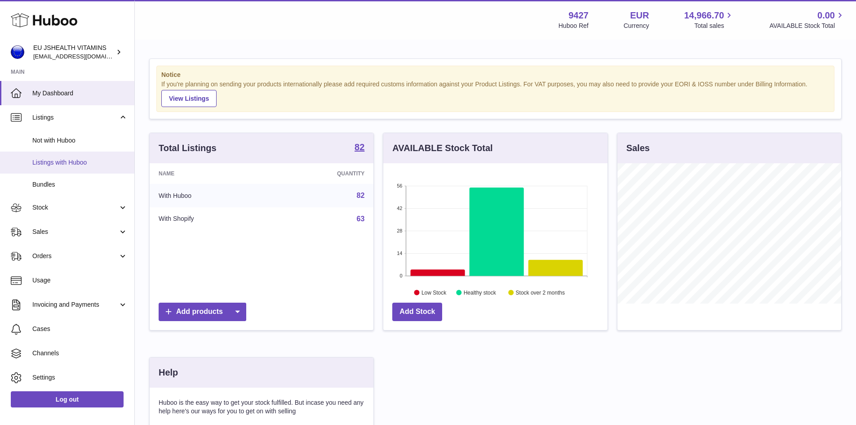  What do you see at coordinates (80, 353) in the screenshot?
I see `span: Channels` at bounding box center [80, 353].